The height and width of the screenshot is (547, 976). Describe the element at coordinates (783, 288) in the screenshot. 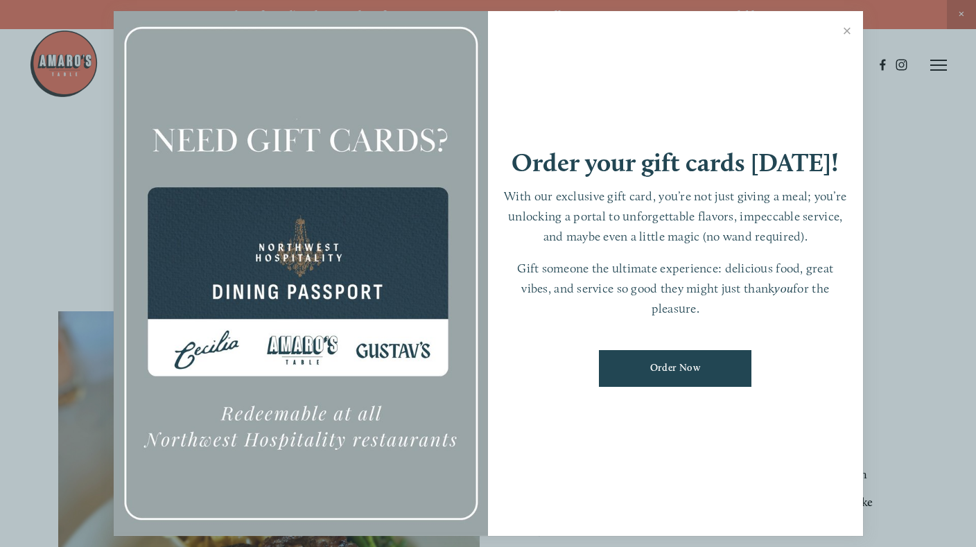

I see `em: you` at that location.